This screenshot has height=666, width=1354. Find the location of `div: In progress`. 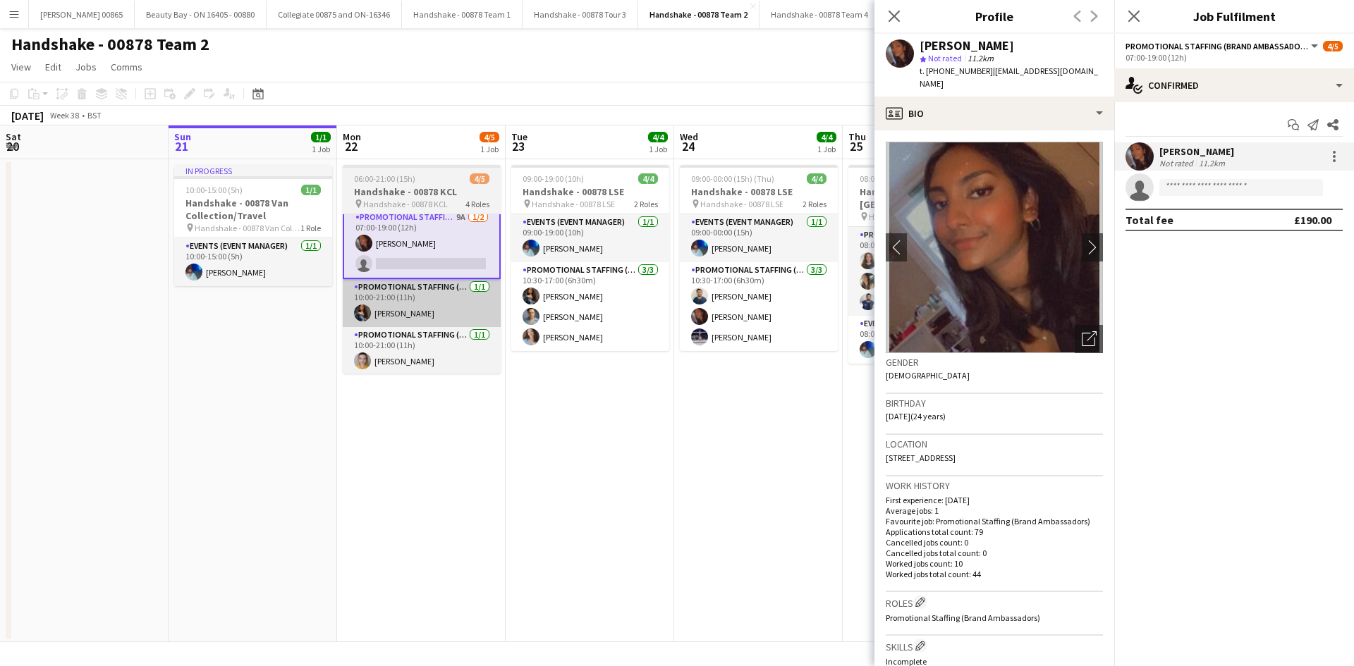

div: In progress is located at coordinates (253, 171).